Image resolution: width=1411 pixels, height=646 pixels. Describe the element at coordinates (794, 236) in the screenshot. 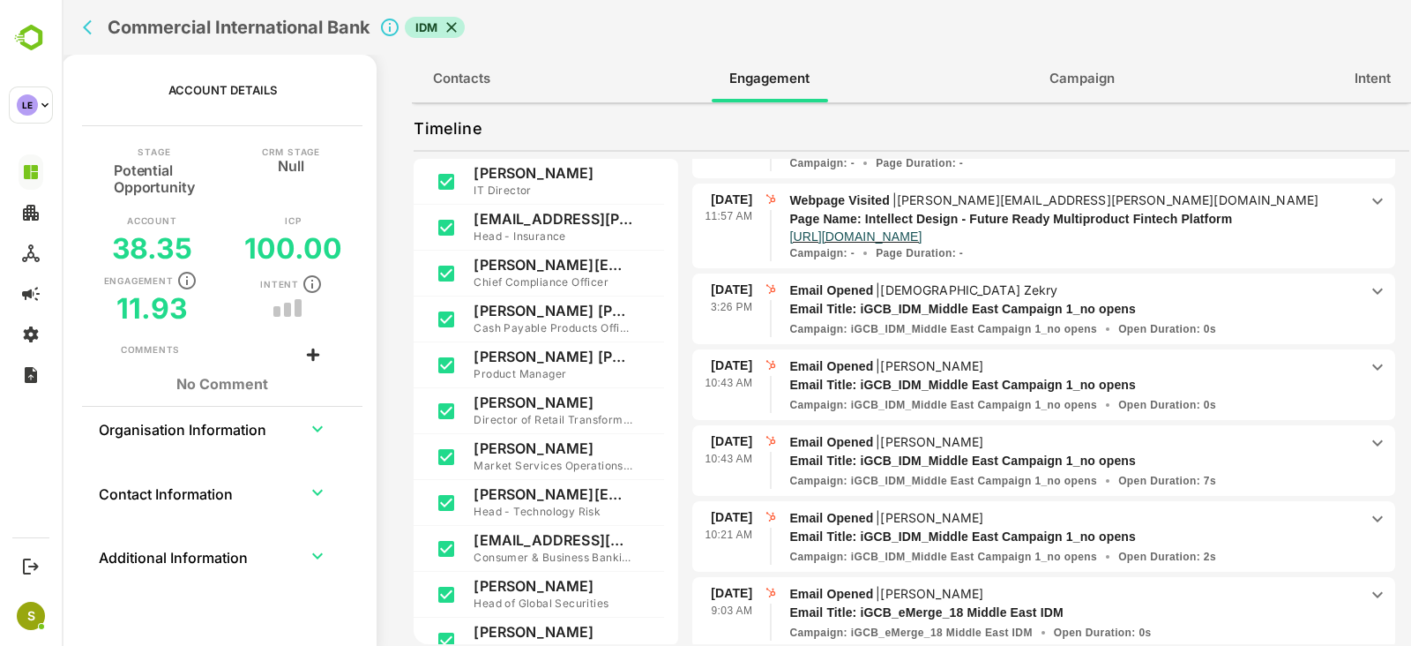

I see `p: https://www.intellectdesign.com/` at that location.